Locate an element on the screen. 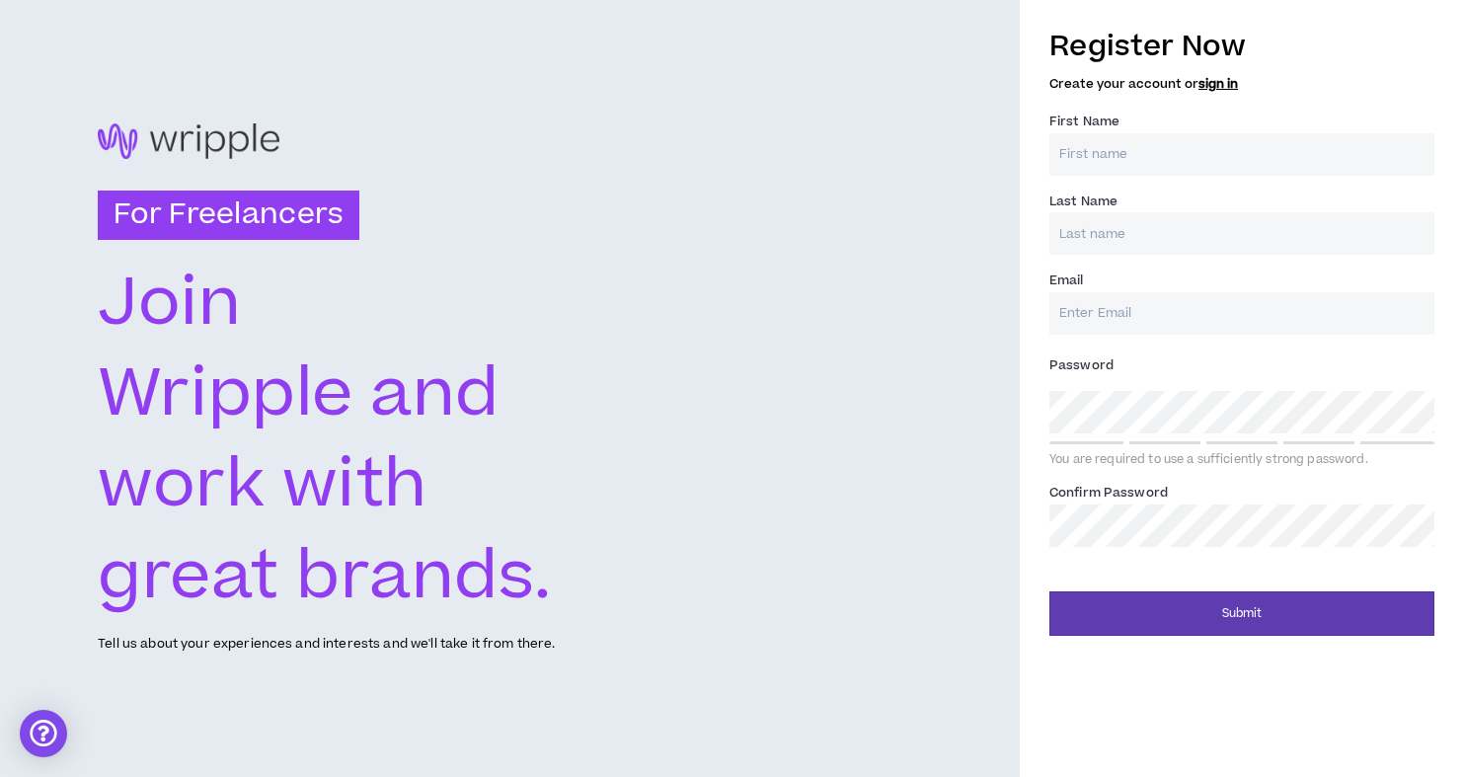  label: Confirm Password is located at coordinates (1108, 493).